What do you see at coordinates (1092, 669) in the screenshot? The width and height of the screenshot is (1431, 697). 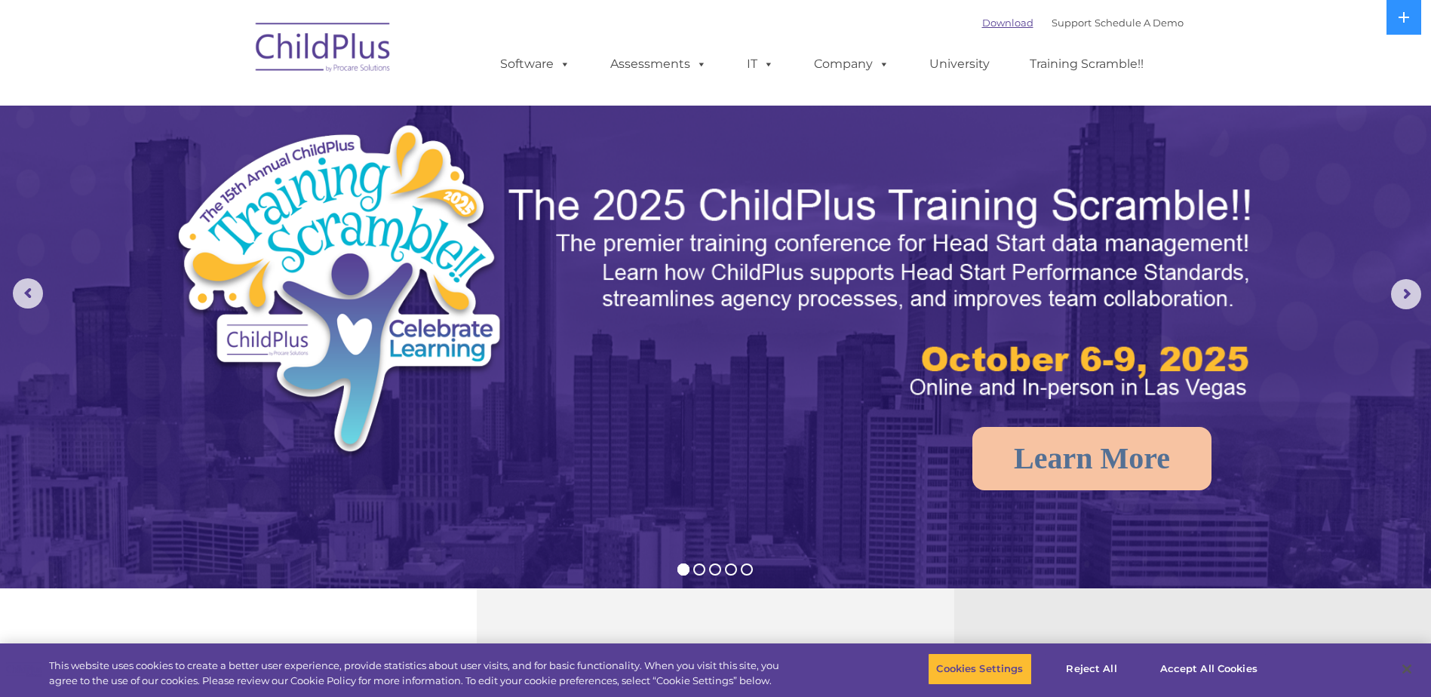 I see `button: Reject All` at bounding box center [1092, 669].